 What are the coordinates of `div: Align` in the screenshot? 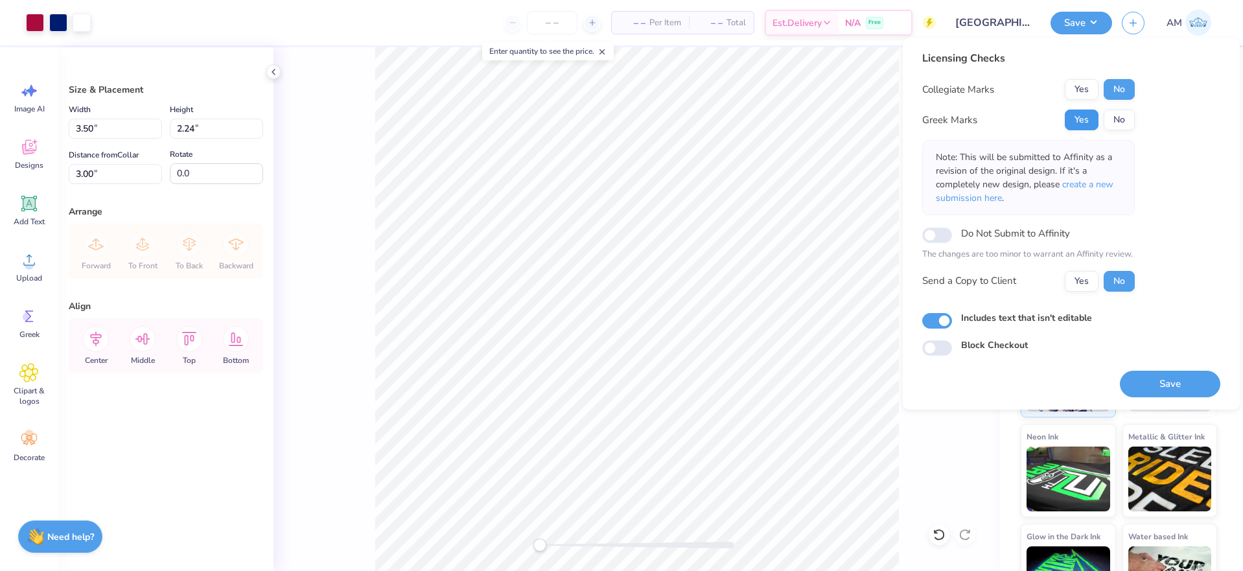 It's located at (166, 306).